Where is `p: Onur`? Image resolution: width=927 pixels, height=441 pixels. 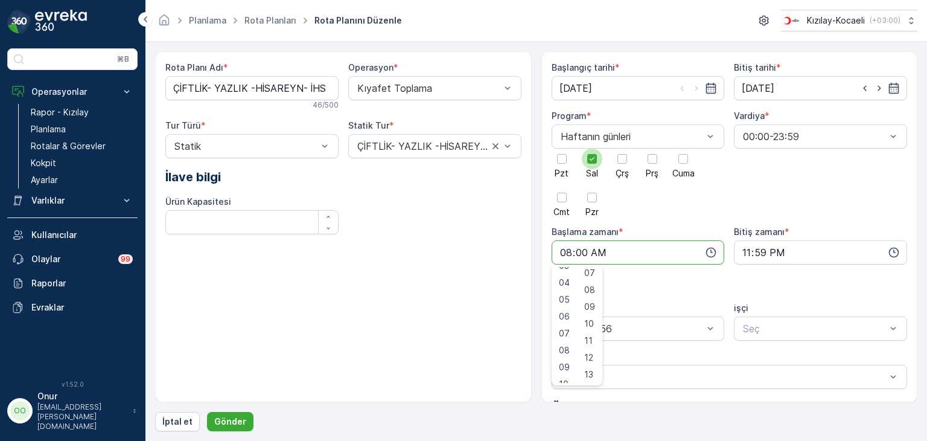 p: Onur is located at coordinates (82, 396).